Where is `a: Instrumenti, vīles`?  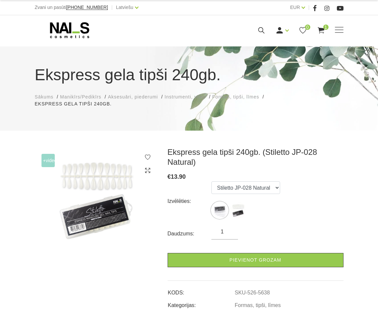 a: Instrumenti, vīles is located at coordinates (185, 97).